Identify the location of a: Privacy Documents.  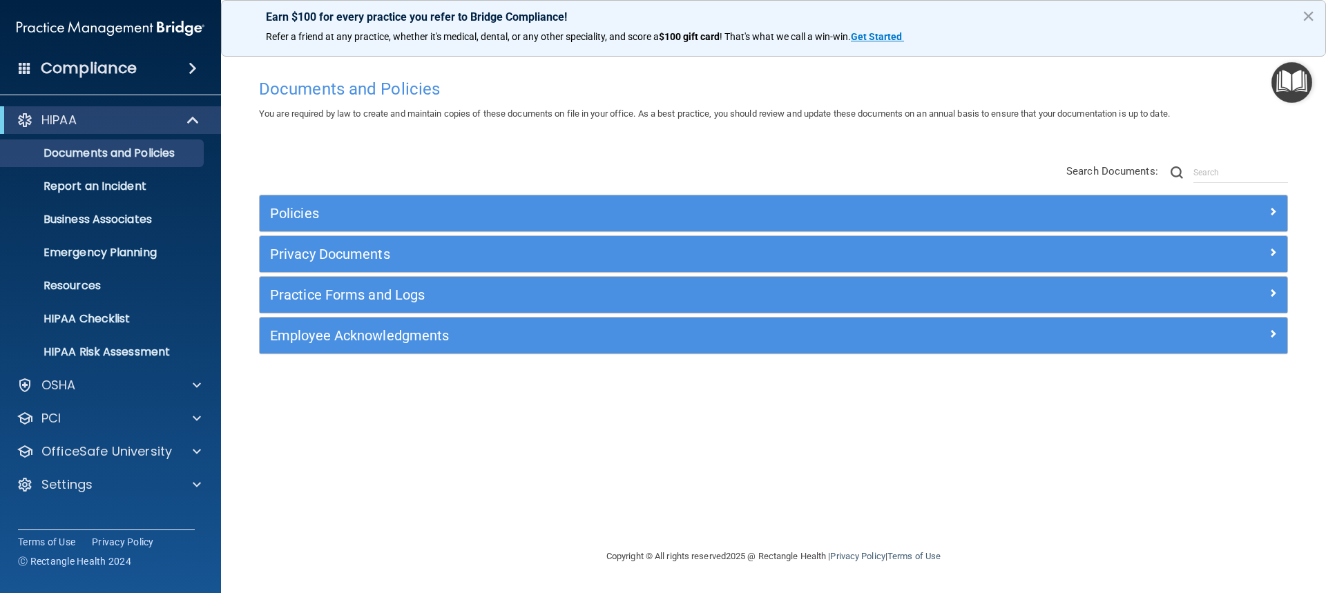
(773, 254).